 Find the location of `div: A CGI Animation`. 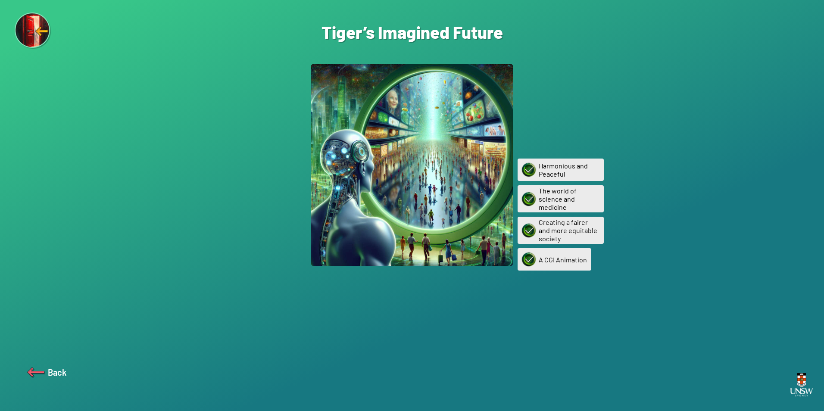

div: A CGI Animation is located at coordinates (554, 259).